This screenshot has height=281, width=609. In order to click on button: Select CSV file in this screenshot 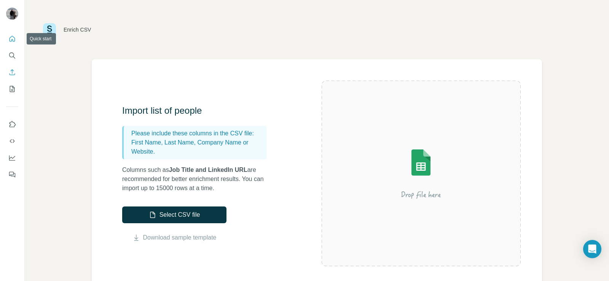, I will do `click(174, 215)`.